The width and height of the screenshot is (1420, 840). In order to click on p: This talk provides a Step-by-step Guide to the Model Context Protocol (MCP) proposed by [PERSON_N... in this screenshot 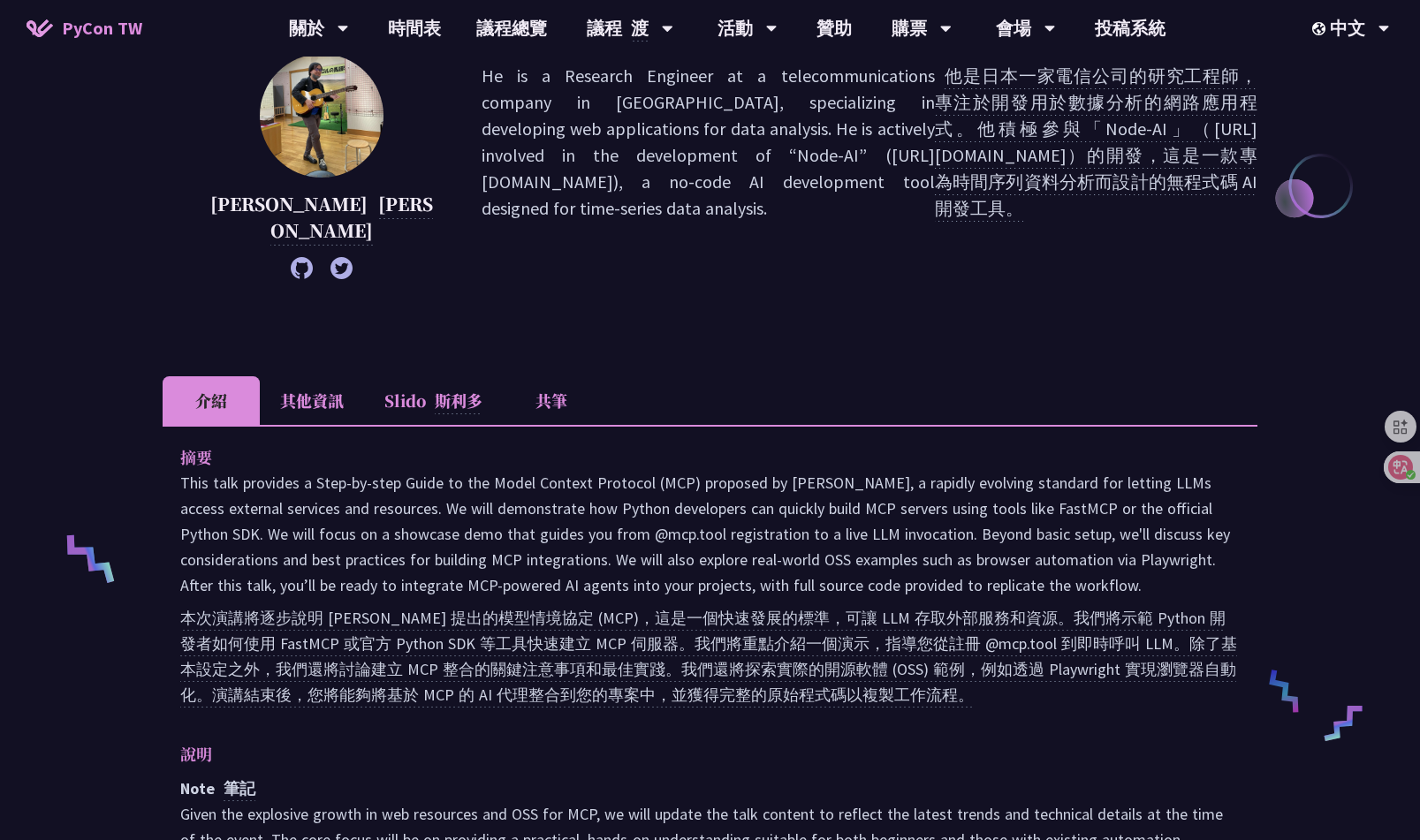, I will do `click(710, 592)`.